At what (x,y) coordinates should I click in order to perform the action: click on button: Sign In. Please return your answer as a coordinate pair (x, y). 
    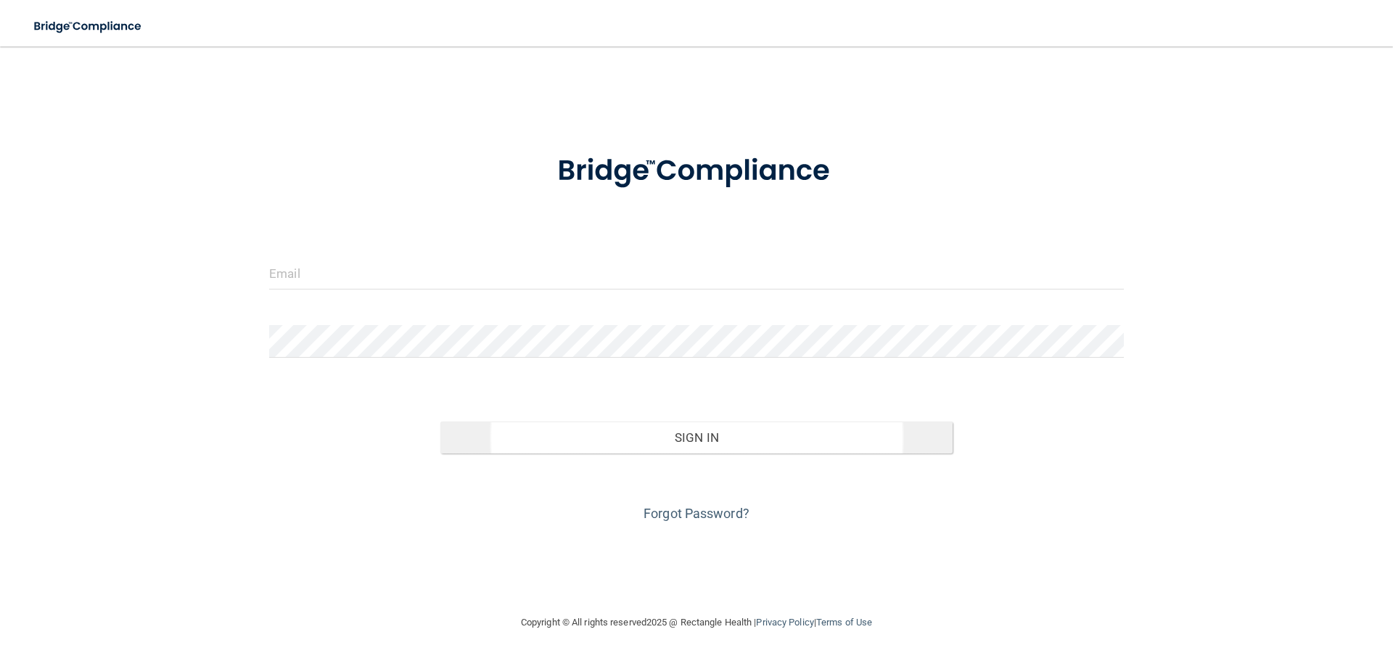
    Looking at the image, I should click on (696, 437).